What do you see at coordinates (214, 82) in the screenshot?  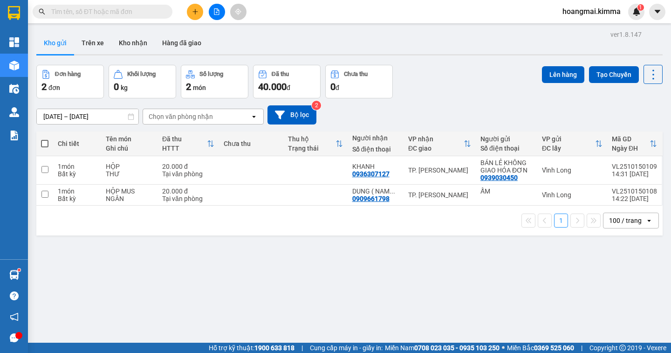 I see `button: Số lượng2món` at bounding box center [214, 82].